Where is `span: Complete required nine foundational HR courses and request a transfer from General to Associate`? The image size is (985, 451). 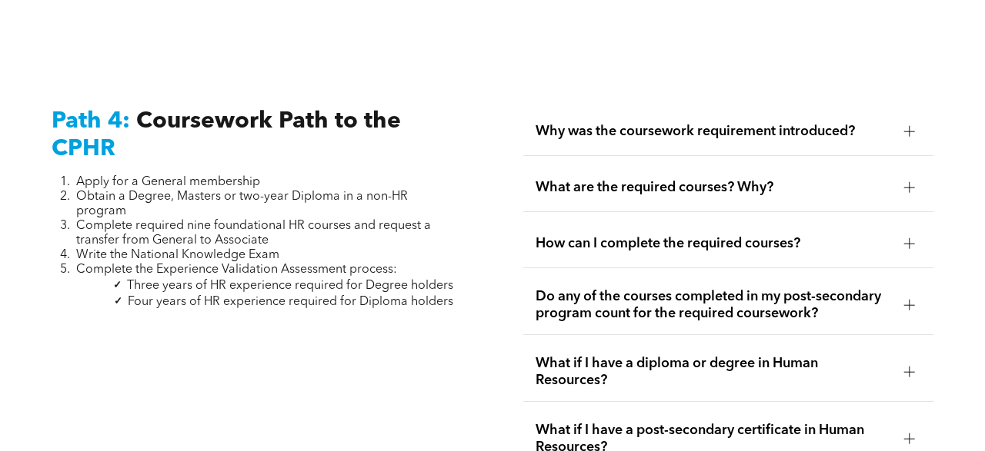 span: Complete required nine foundational HR courses and request a transfer from General to Associate is located at coordinates (253, 233).